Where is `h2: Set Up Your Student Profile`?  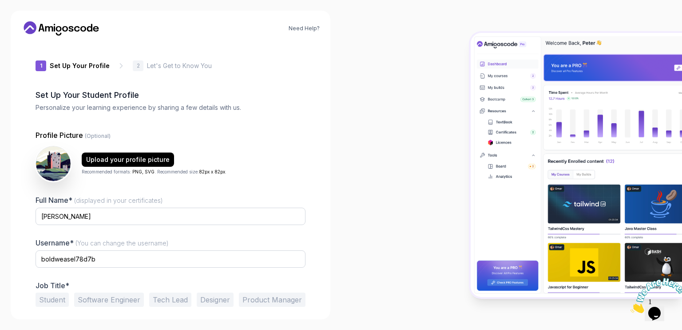 h2: Set Up Your Student Profile is located at coordinates (171, 95).